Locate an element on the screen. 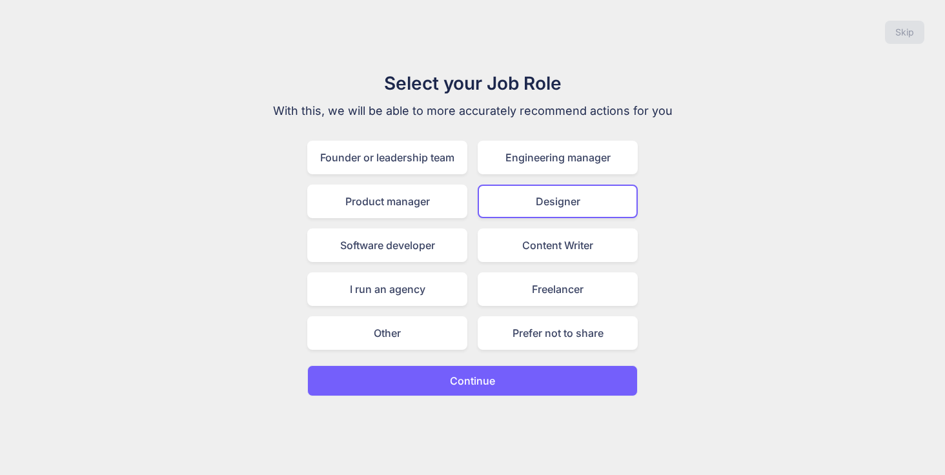 The height and width of the screenshot is (475, 945). button: Continue is located at coordinates (473, 381).